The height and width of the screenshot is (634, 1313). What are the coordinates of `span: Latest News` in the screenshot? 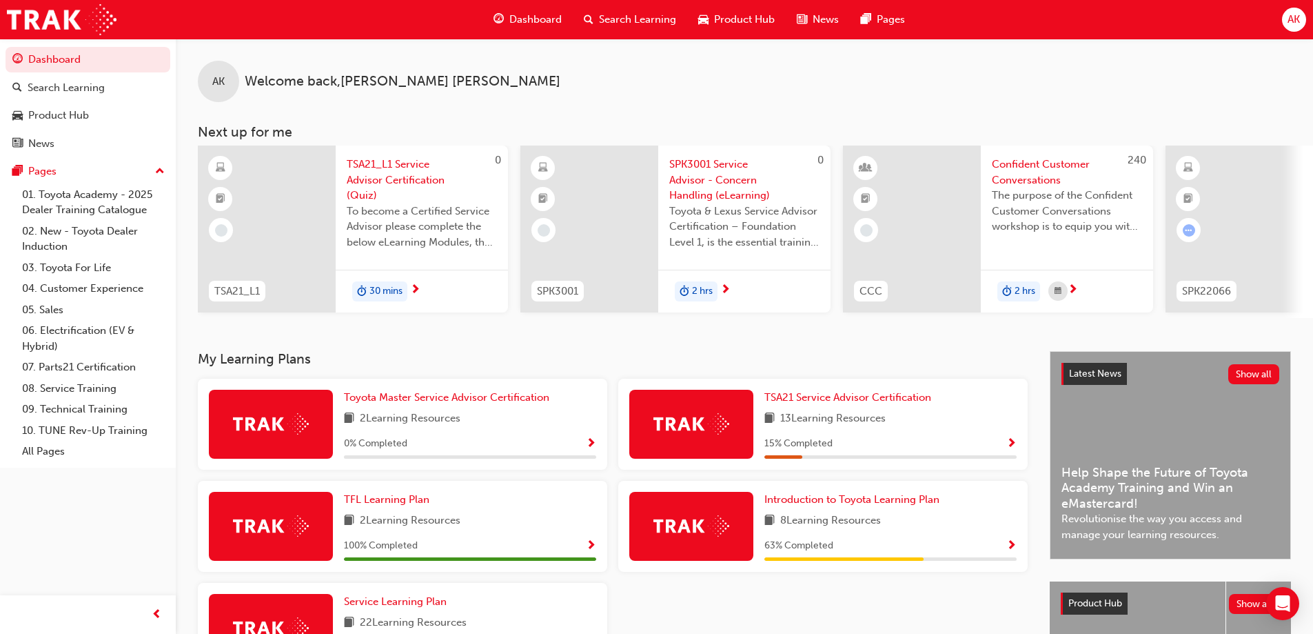 It's located at (1096, 373).